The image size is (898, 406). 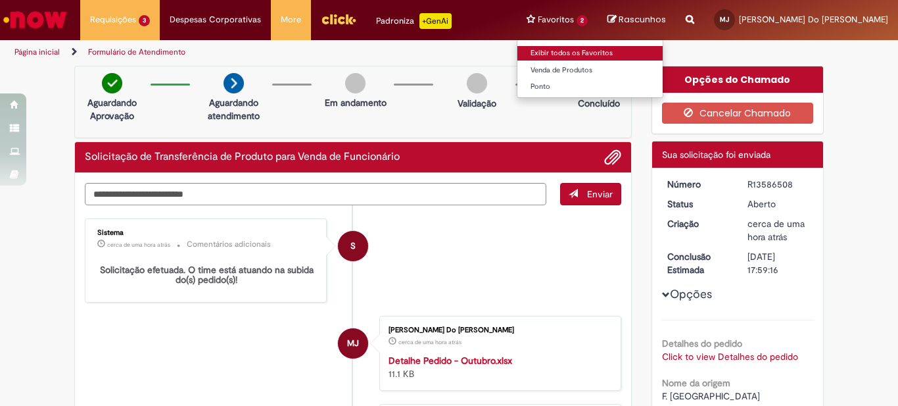 I want to click on time: 01/10/2025 14:59:17, so click(x=139, y=245).